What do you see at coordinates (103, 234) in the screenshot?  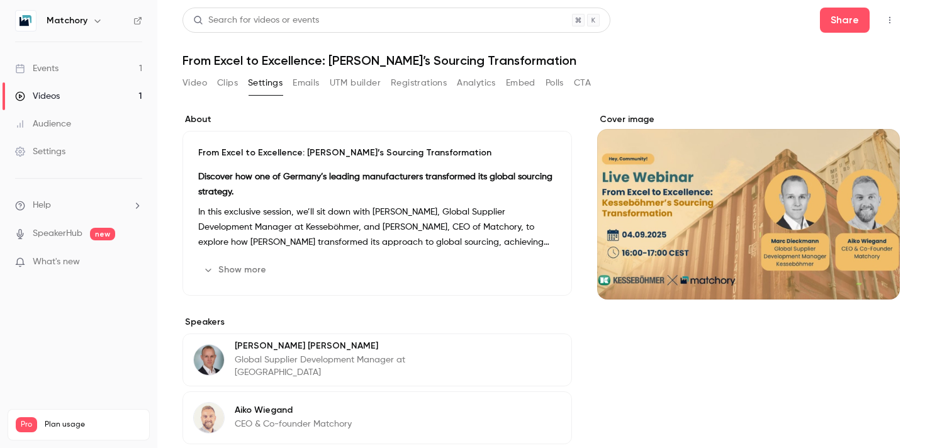 I see `span: new` at bounding box center [103, 234].